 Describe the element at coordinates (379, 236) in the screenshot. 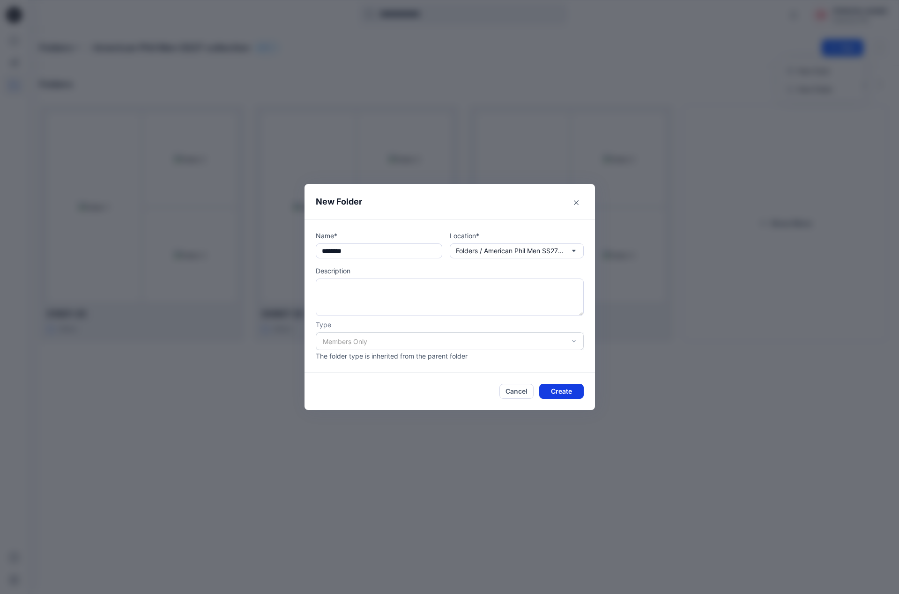

I see `p: Name*` at that location.